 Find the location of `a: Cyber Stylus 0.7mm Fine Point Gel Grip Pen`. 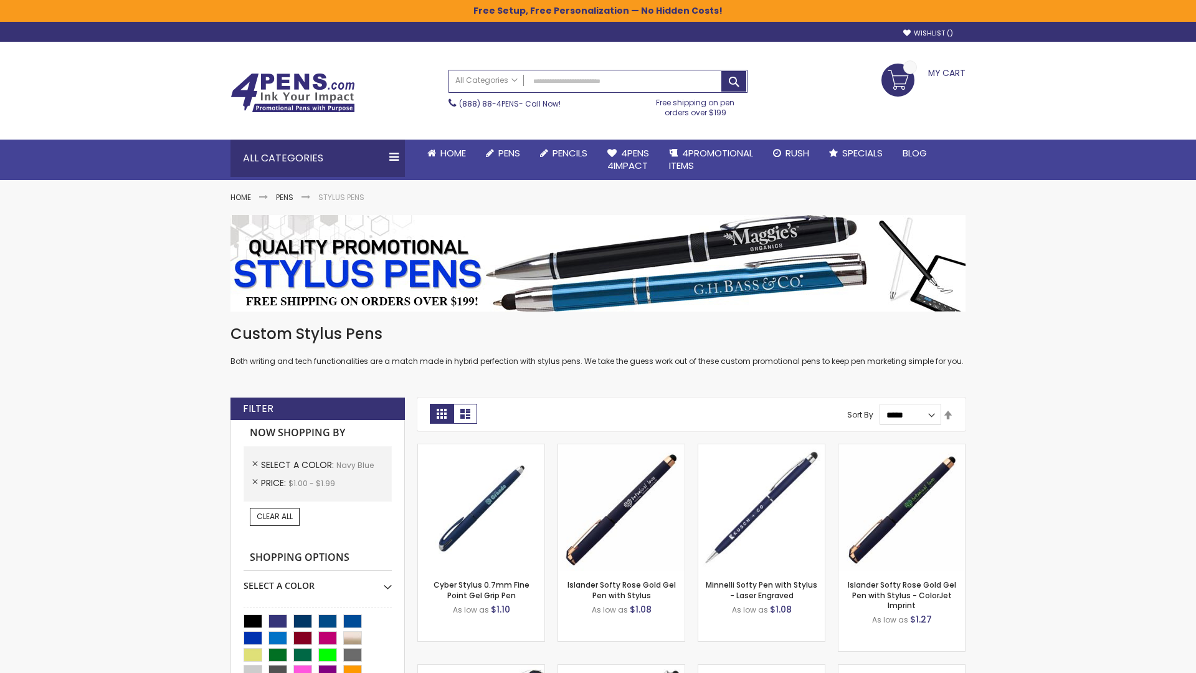

a: Cyber Stylus 0.7mm Fine Point Gel Grip Pen is located at coordinates (482, 589).